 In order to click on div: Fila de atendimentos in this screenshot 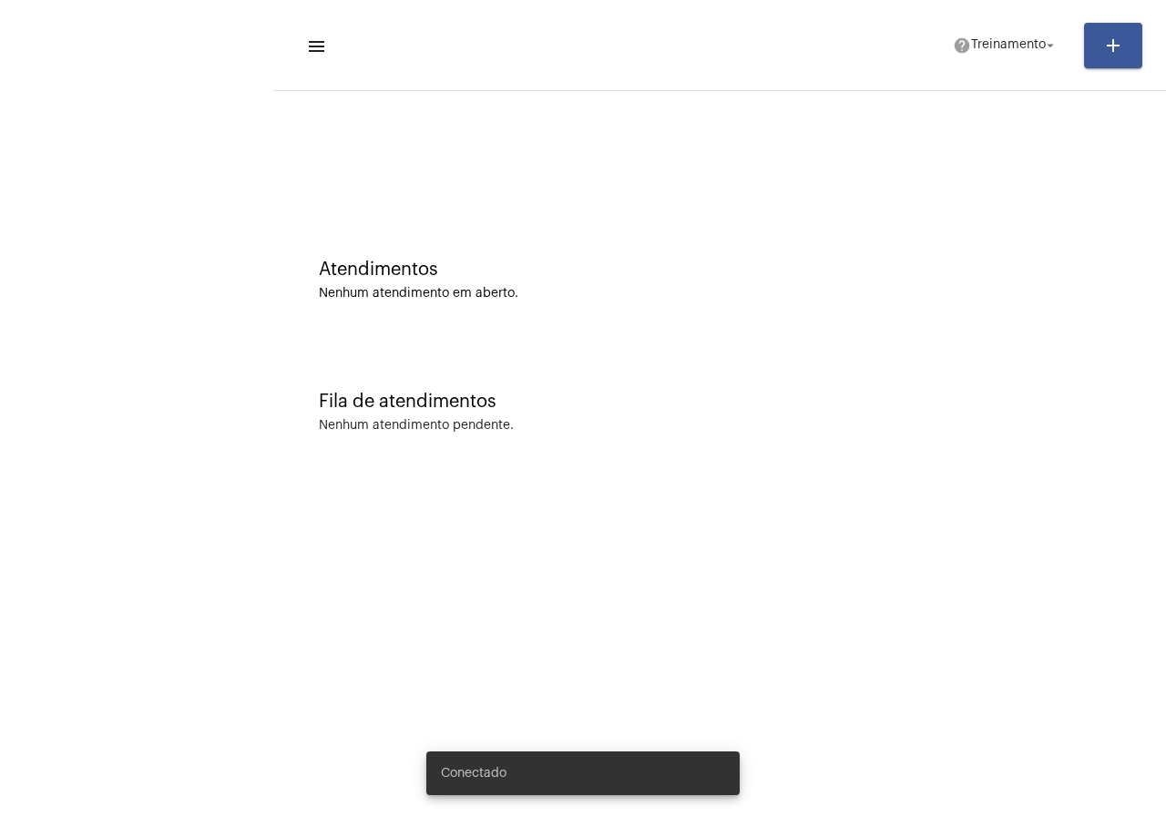, I will do `click(720, 402)`.